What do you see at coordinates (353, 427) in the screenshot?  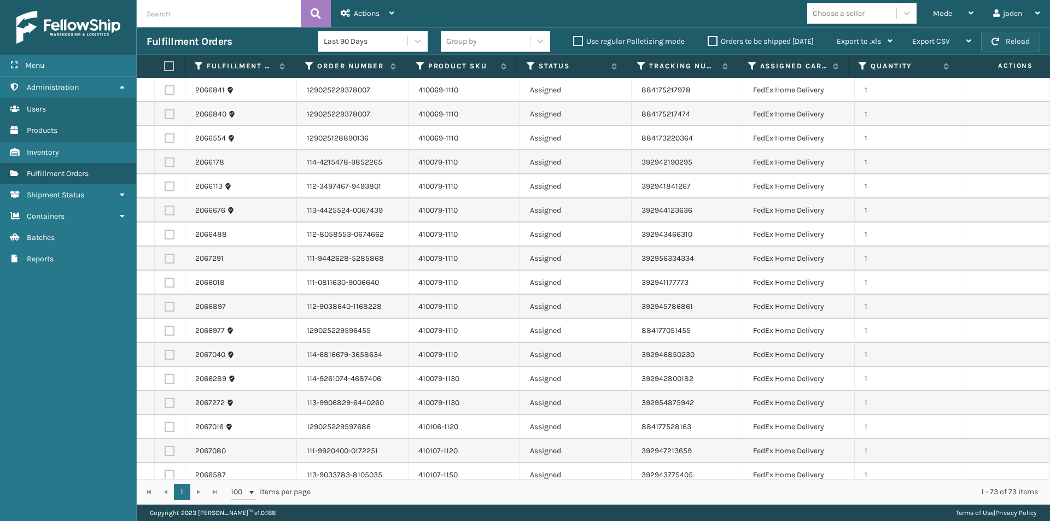 I see `td: 129025229597686` at bounding box center [353, 427].